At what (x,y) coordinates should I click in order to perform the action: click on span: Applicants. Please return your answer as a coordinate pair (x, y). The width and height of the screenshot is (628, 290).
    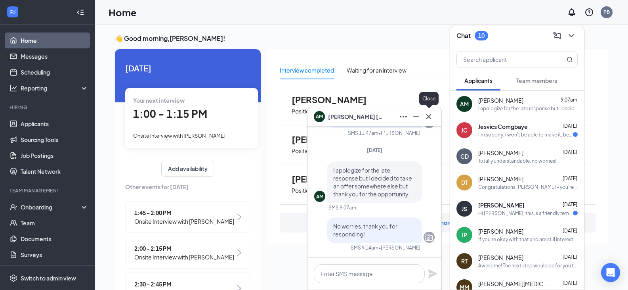
    Looking at the image, I should click on (478, 80).